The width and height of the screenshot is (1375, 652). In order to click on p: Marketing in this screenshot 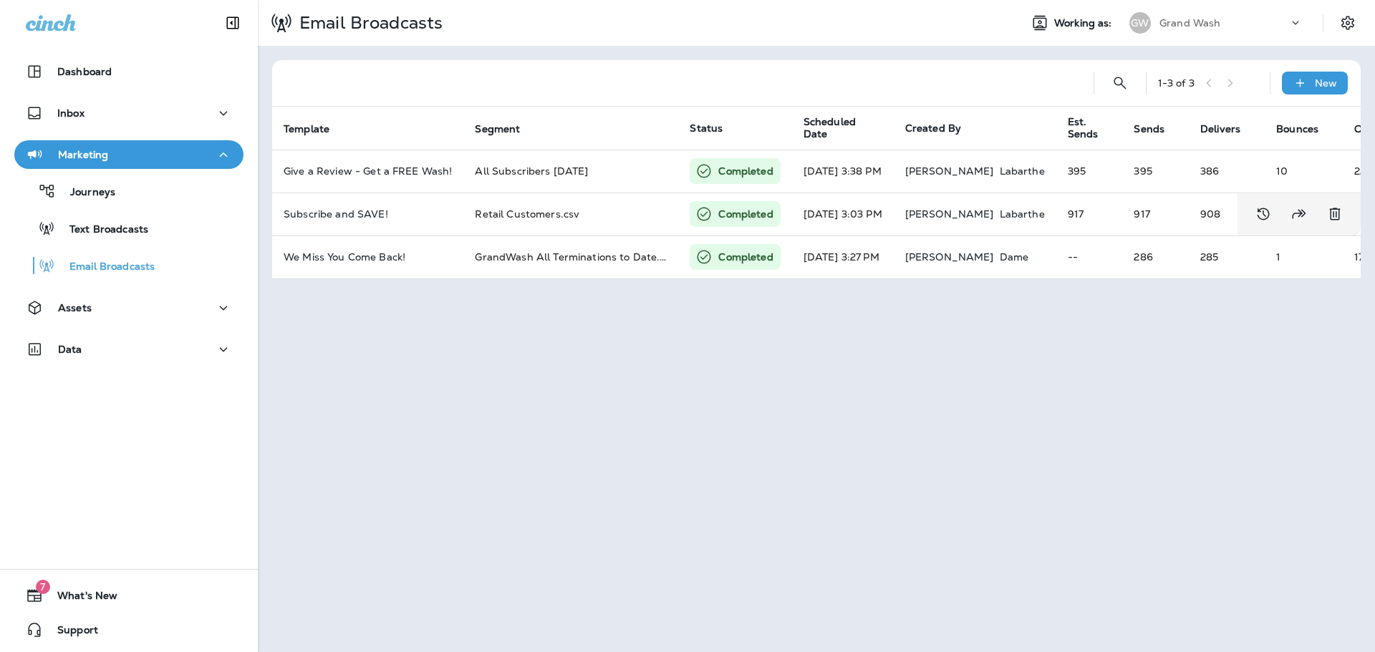, I will do `click(83, 155)`.